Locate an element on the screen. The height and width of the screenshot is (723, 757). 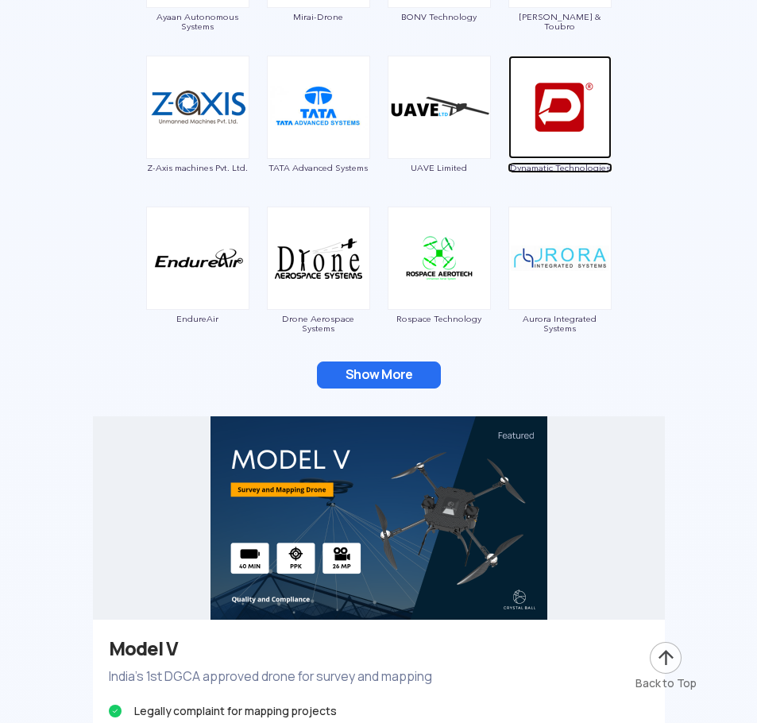
img: ic_droneaerospace.png is located at coordinates (319, 258).